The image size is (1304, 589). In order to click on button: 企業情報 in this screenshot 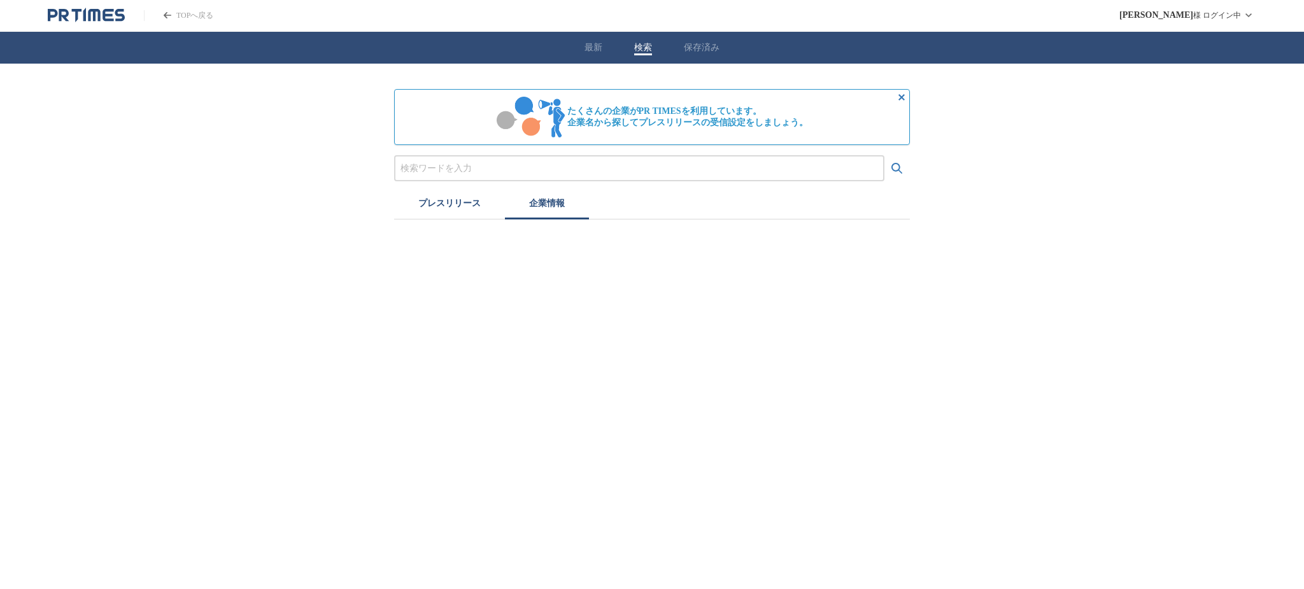, I will do `click(547, 206)`.